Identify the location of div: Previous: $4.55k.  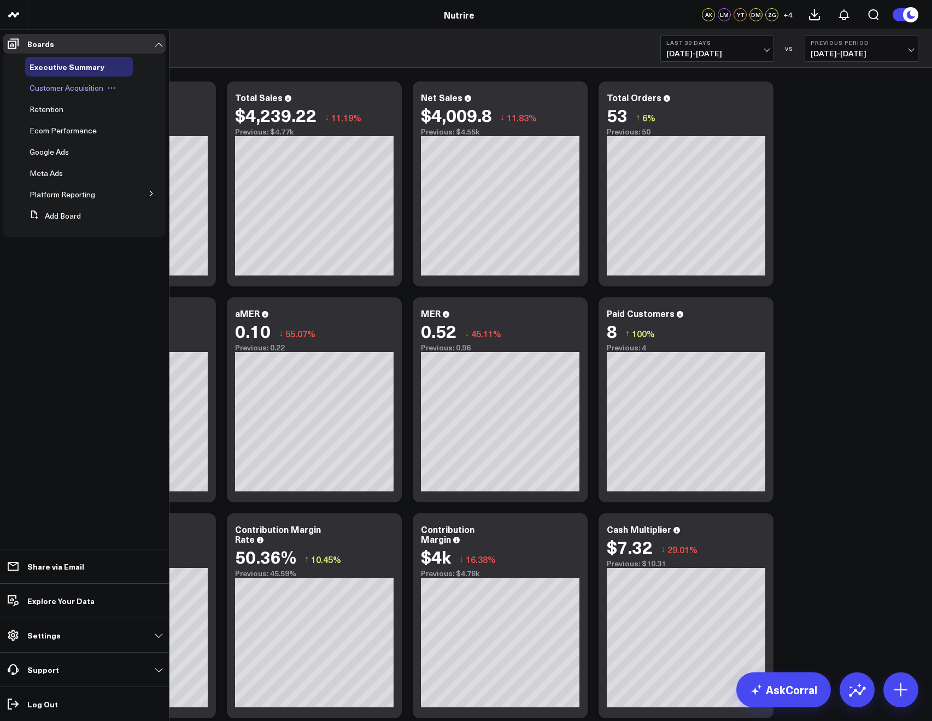
(500, 132).